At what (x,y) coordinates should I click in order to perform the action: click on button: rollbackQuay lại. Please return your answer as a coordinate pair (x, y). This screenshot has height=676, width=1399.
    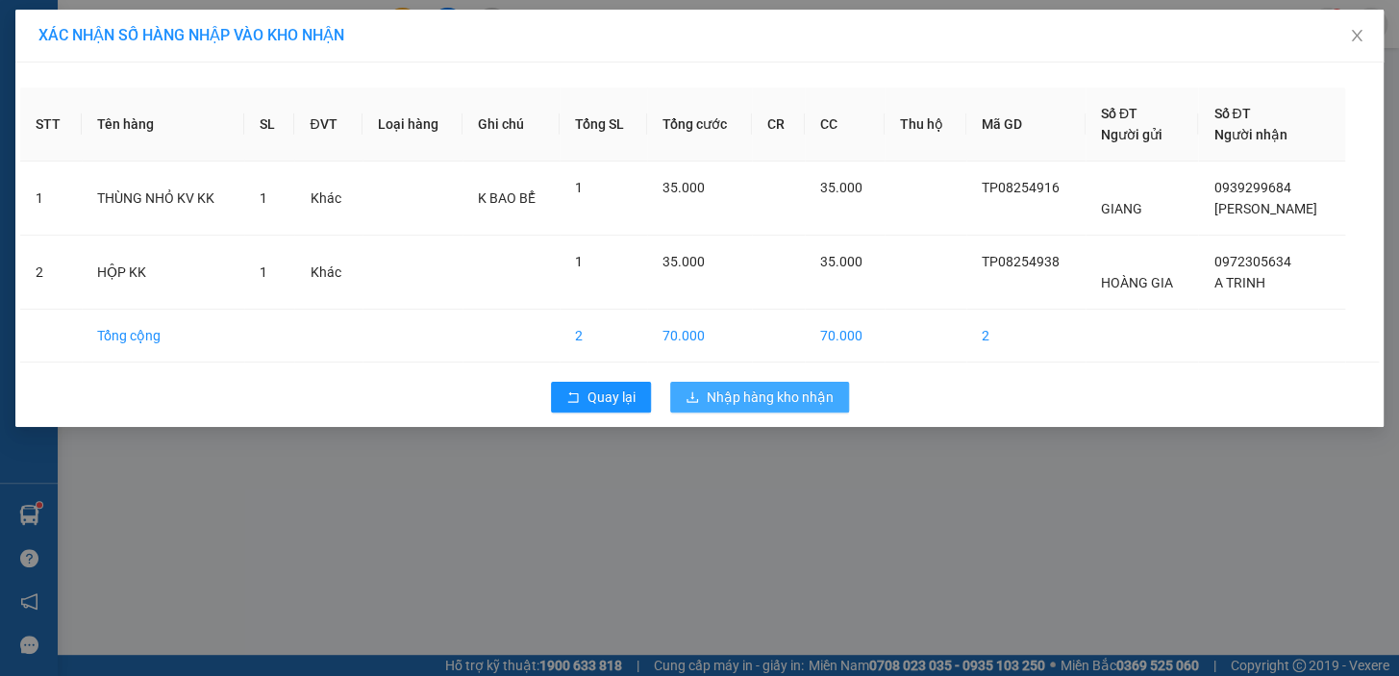
    Looking at the image, I should click on (601, 397).